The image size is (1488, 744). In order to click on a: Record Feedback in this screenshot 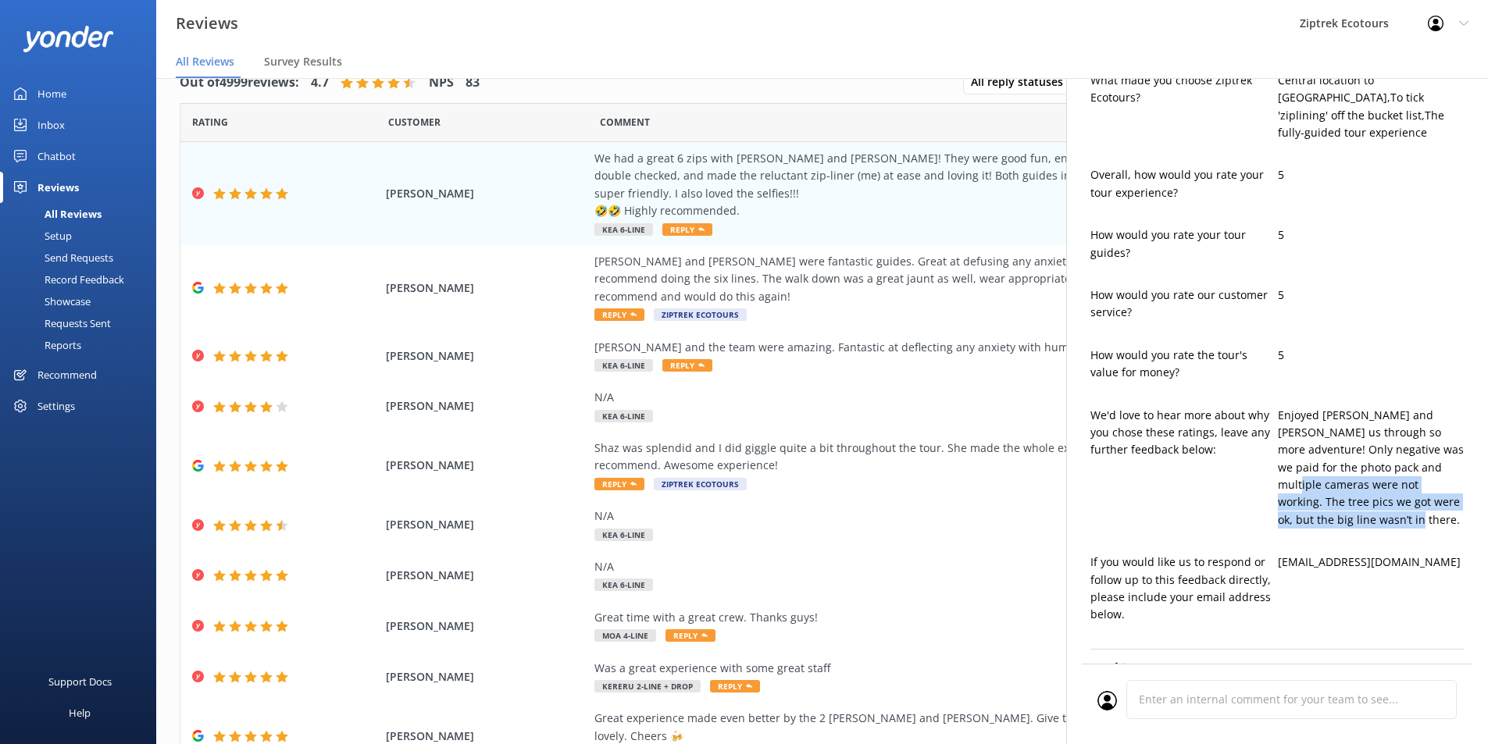, I will do `click(83, 280)`.